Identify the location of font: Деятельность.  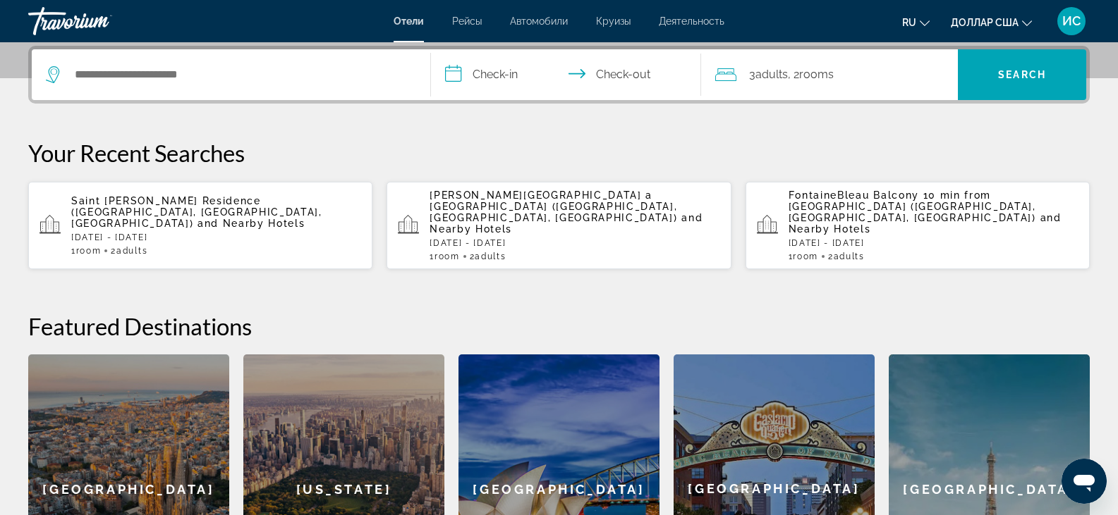
(691, 21).